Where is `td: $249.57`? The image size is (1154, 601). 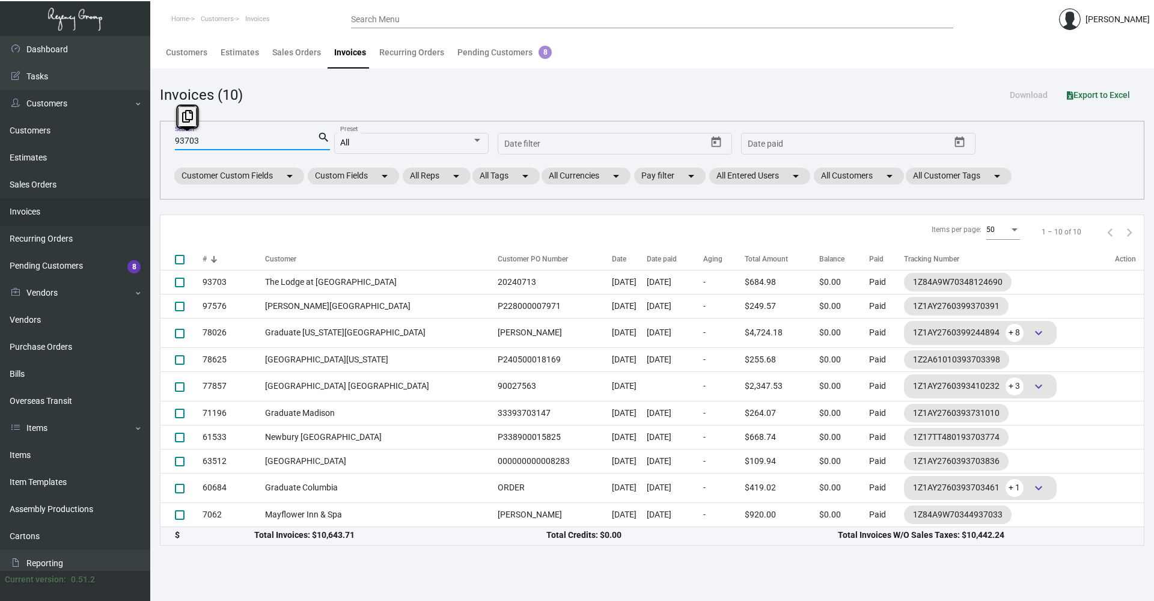 td: $249.57 is located at coordinates (782, 306).